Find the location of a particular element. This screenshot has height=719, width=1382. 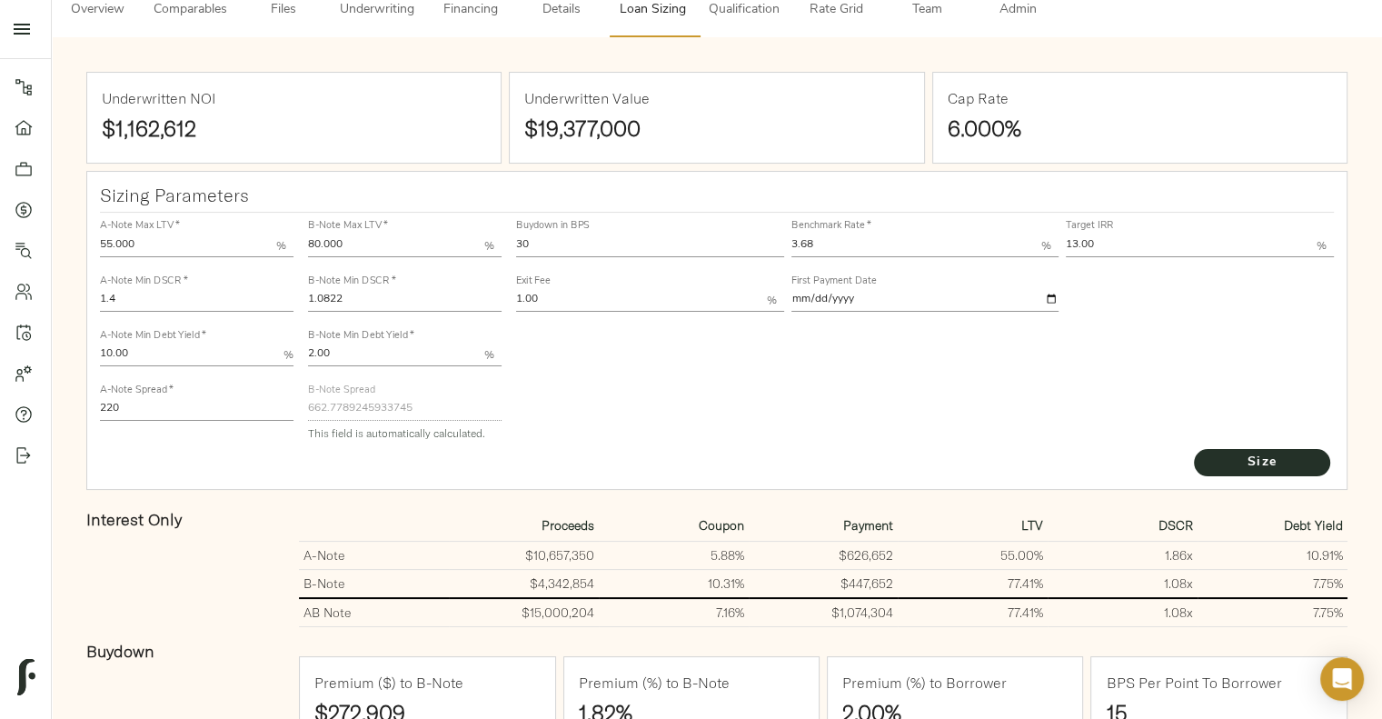

h6: Cap Rate is located at coordinates (978, 99).